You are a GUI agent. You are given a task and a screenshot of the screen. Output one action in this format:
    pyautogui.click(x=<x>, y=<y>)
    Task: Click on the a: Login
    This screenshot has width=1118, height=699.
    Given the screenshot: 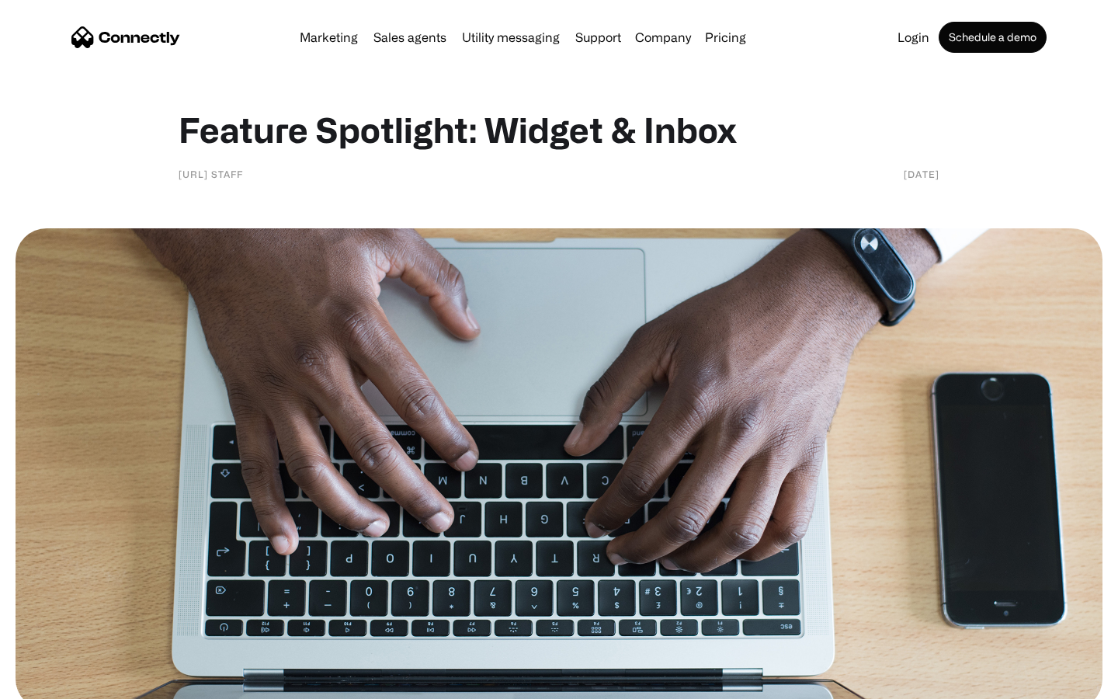 What is the action you would take?
    pyautogui.click(x=913, y=37)
    